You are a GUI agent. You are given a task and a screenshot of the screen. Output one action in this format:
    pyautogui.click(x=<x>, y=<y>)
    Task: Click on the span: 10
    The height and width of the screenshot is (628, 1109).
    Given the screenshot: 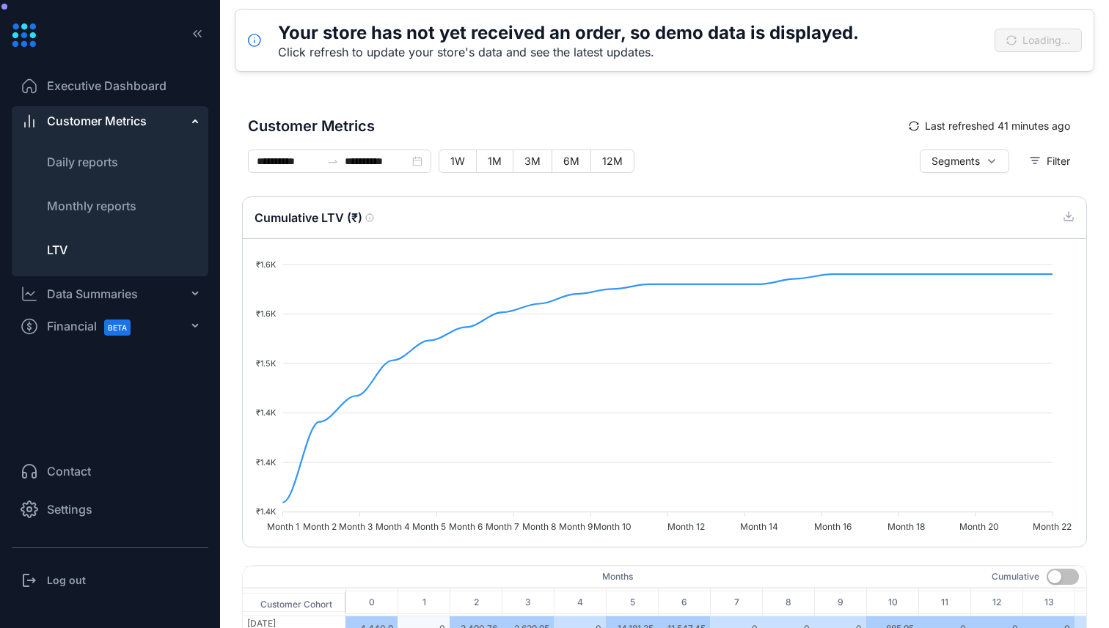 What is the action you would take?
    pyautogui.click(x=892, y=603)
    